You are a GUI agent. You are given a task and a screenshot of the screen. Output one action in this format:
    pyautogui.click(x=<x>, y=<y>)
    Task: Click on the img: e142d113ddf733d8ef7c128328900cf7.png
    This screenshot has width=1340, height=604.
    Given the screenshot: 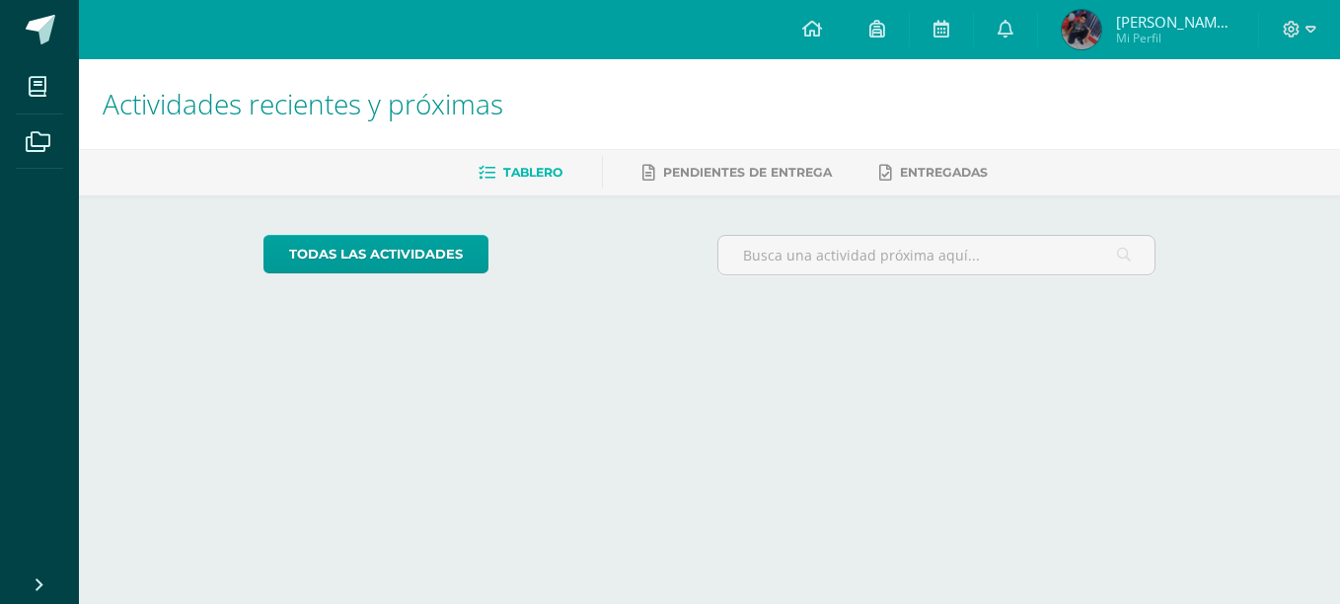 What is the action you would take?
    pyautogui.click(x=1081, y=30)
    